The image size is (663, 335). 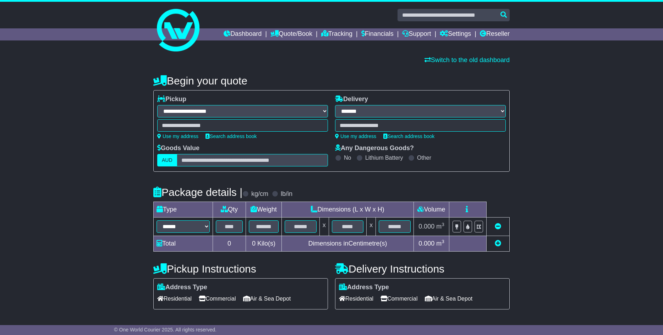 What do you see at coordinates (377, 34) in the screenshot?
I see `a: Financials` at bounding box center [377, 34].